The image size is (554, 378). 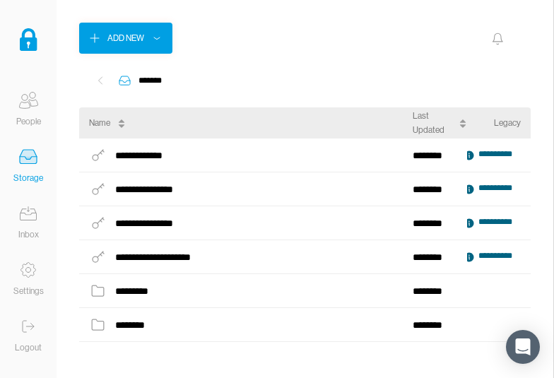 What do you see at coordinates (100, 123) in the screenshot?
I see `div: Name` at bounding box center [100, 123].